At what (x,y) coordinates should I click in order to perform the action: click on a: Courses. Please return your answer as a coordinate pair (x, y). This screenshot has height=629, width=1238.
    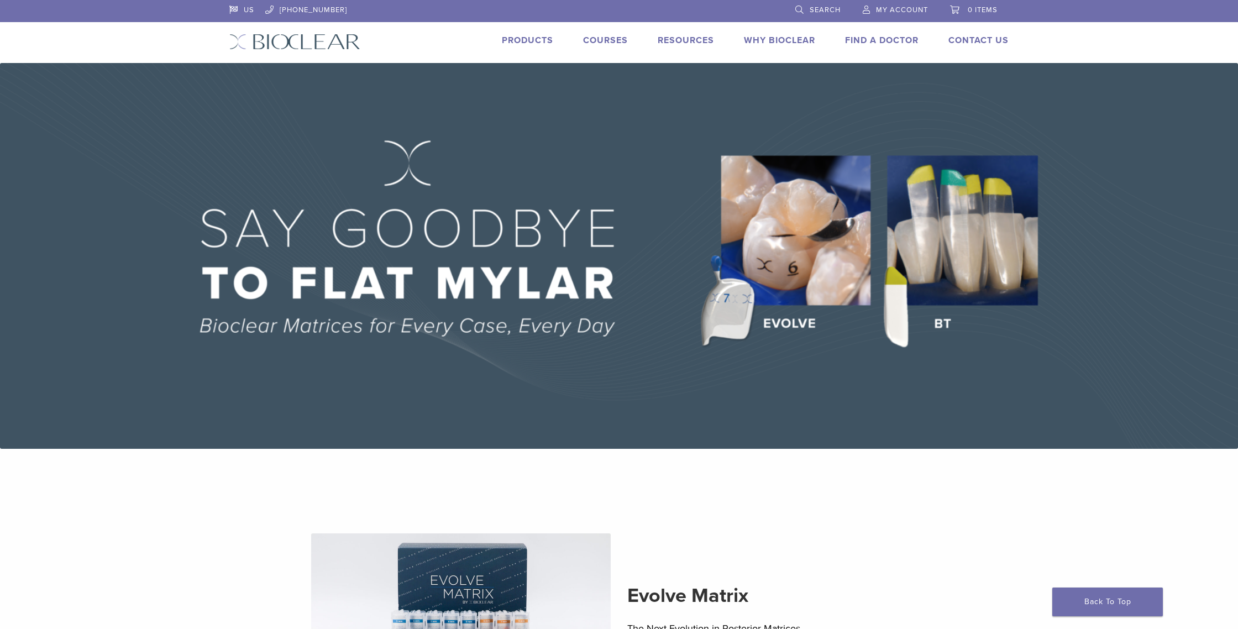
    Looking at the image, I should click on (605, 40).